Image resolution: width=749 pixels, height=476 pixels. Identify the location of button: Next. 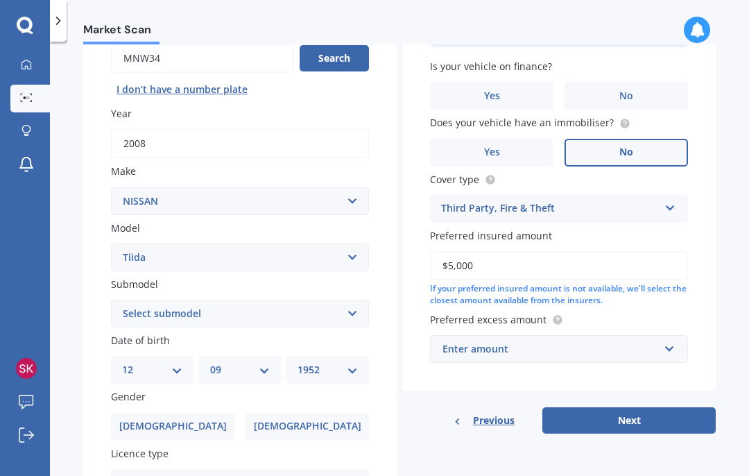
(629, 420).